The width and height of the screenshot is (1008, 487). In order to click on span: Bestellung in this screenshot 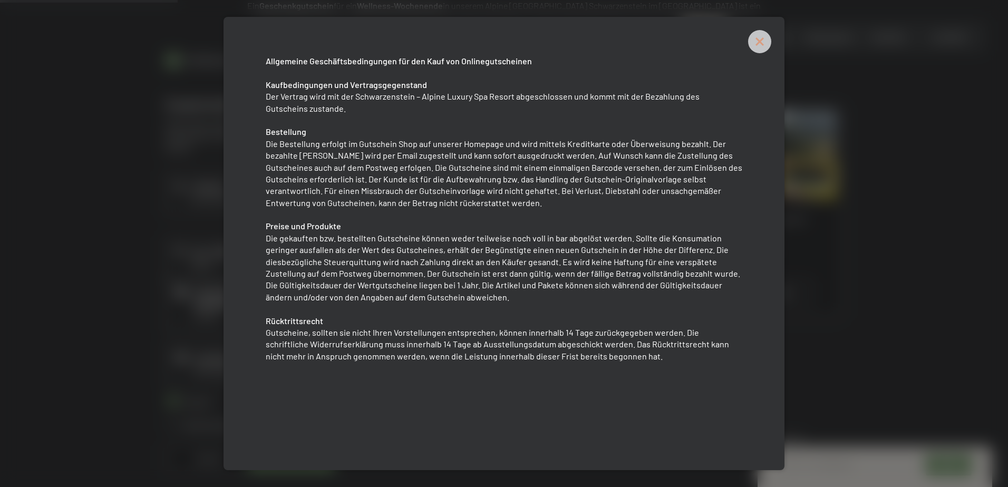, I will do `click(286, 131)`.